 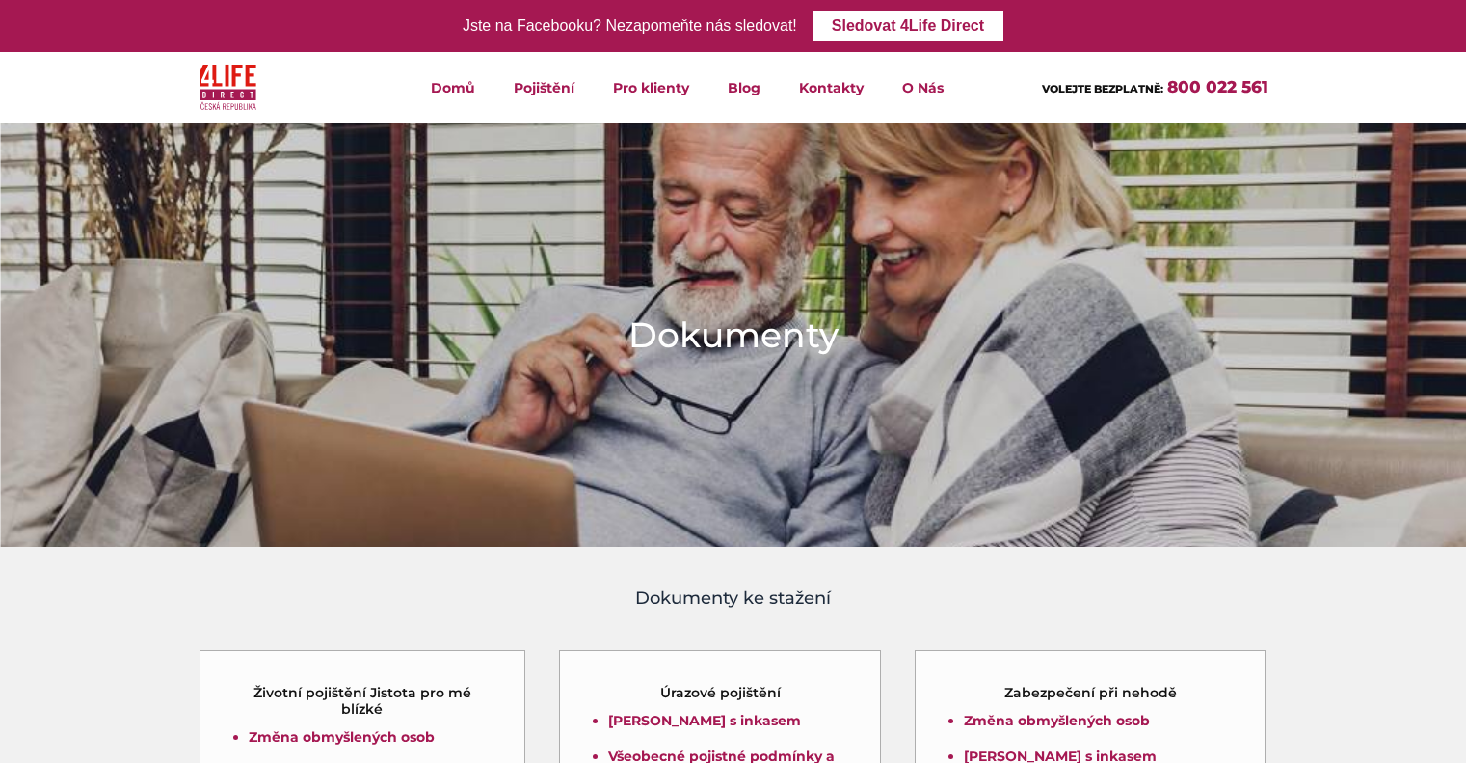 I want to click on a: Domů, so click(x=453, y=87).